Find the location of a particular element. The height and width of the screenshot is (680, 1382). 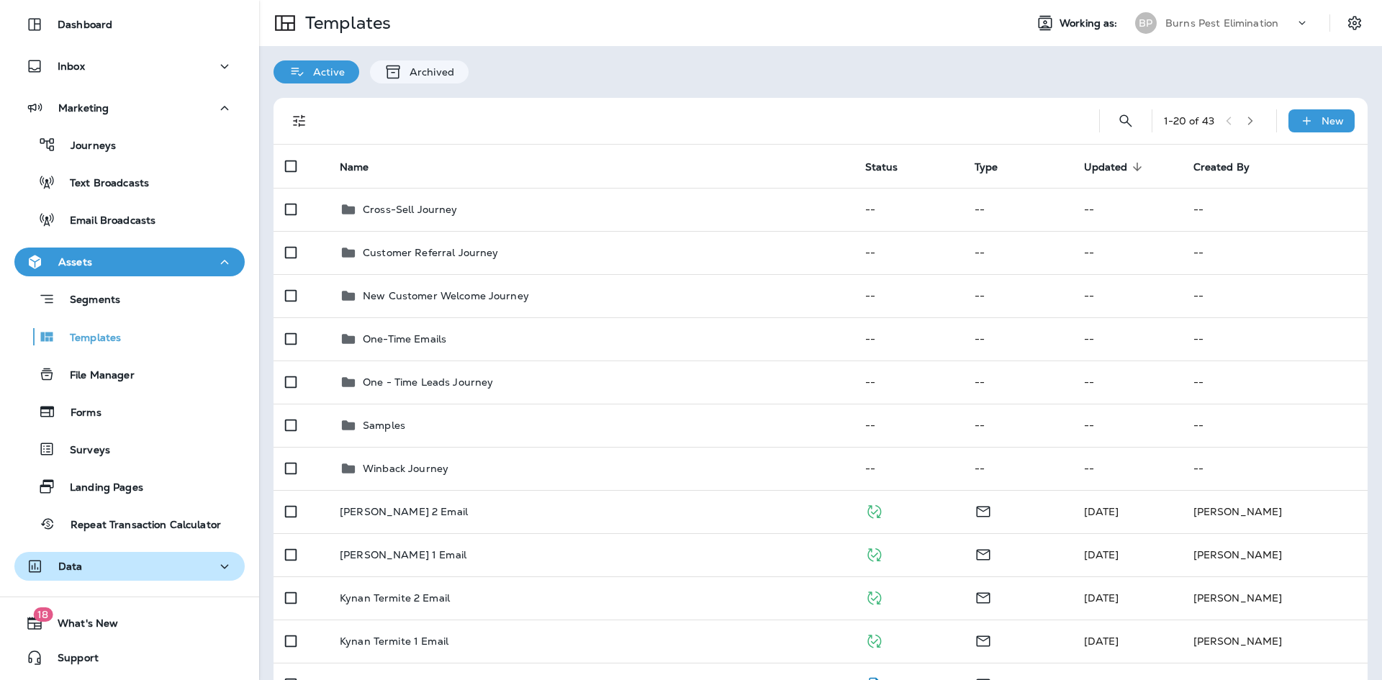

p: Customer Referral Journey is located at coordinates (430, 253).